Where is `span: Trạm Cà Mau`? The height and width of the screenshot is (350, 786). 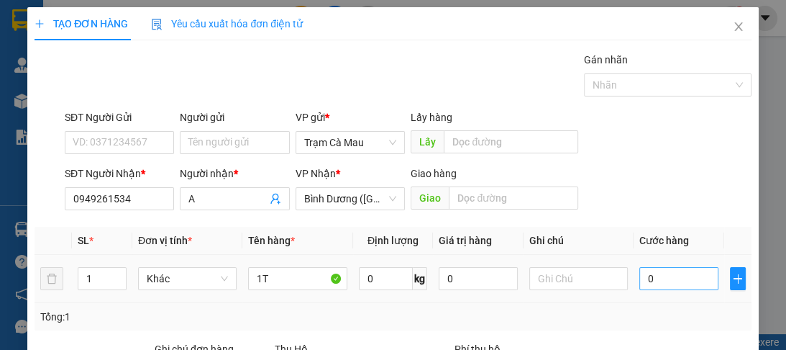
span: Trạm Cà Mau is located at coordinates (350, 142).